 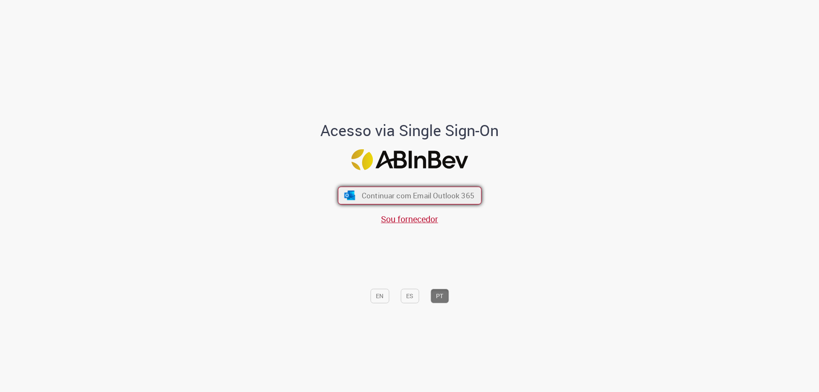 I want to click on span: Sou fornecedor, so click(x=410, y=219).